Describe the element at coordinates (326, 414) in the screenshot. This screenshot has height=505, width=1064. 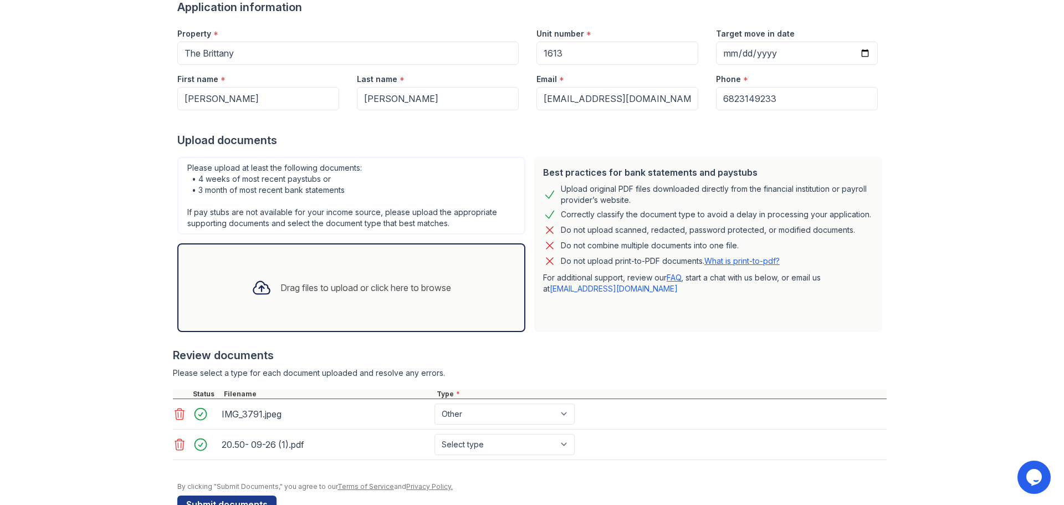
I see `div: IMG_3791.jpeg` at that location.